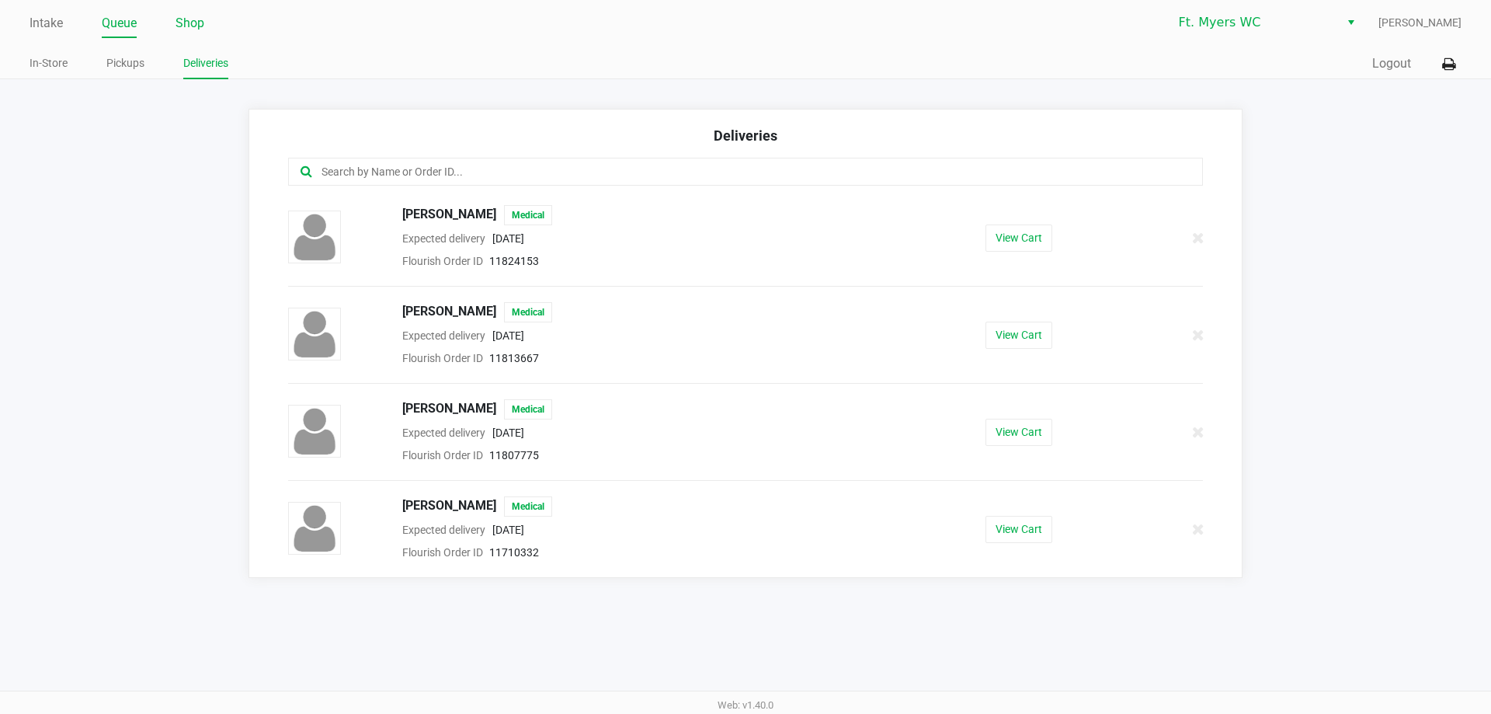 The height and width of the screenshot is (714, 1491). Describe the element at coordinates (720, 172) in the screenshot. I see `input: Search by Name or Order ID...` at that location.